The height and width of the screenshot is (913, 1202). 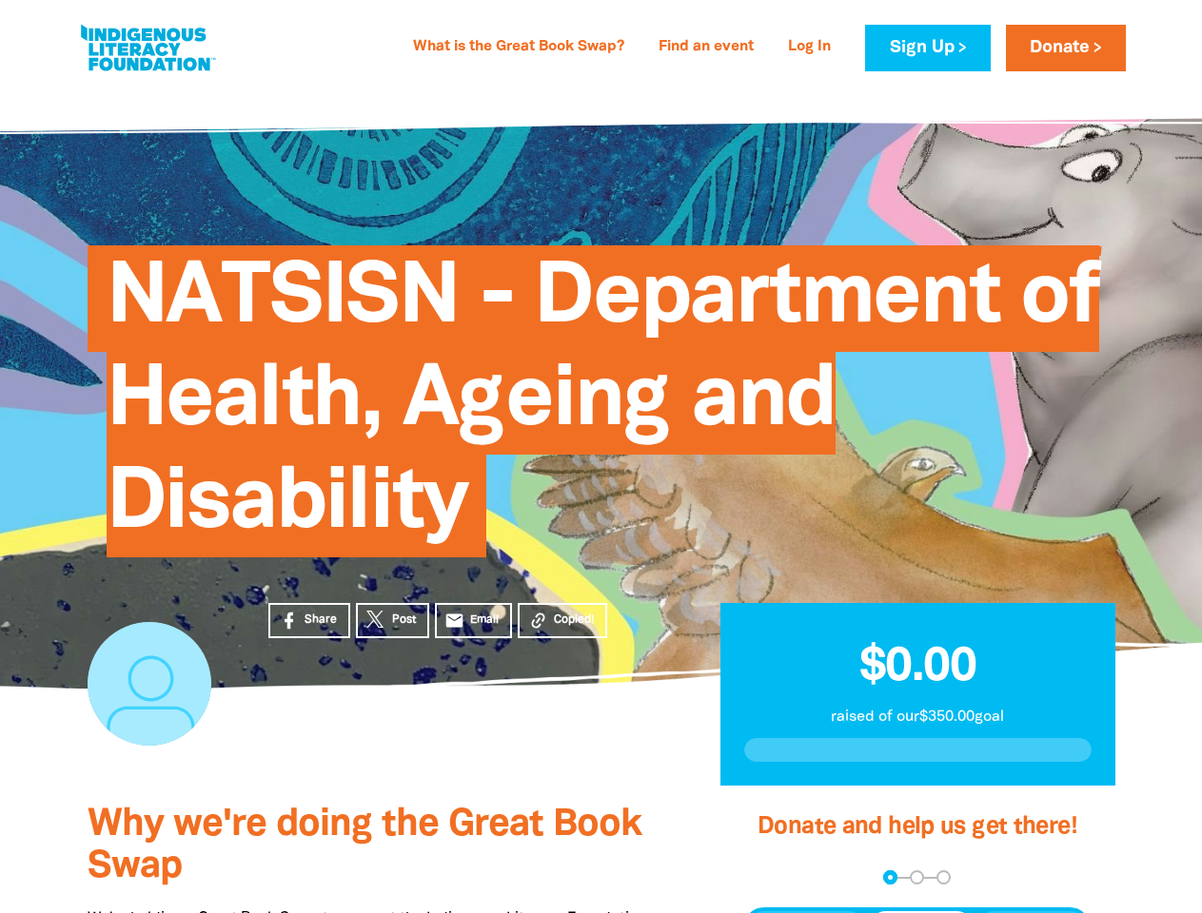 I want to click on span: Copied!, so click(x=574, y=620).